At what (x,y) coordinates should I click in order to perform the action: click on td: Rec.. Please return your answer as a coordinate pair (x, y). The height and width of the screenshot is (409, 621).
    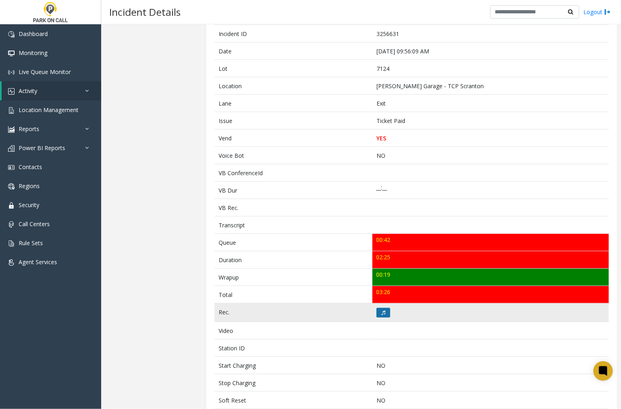
    Looking at the image, I should click on (293, 313).